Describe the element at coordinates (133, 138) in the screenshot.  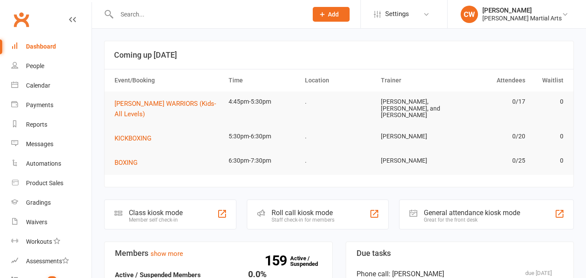
I see `span: KICKBOXING` at that location.